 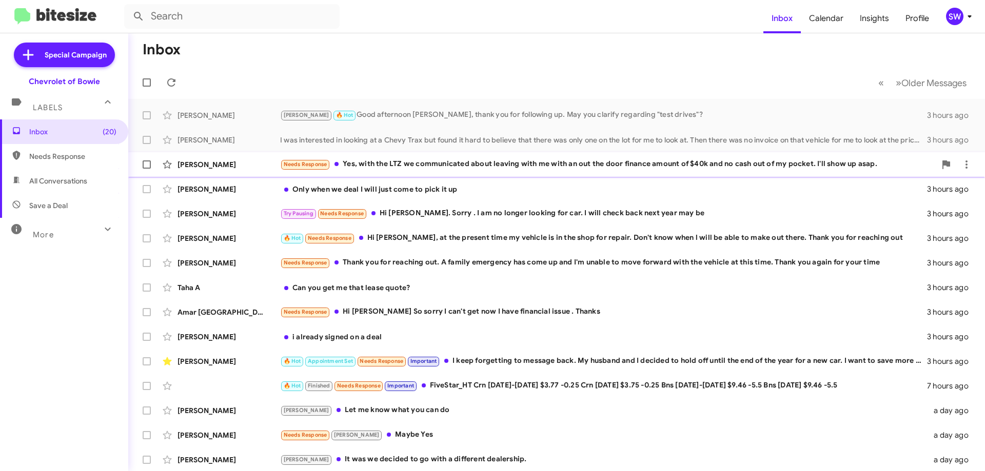 I want to click on div: Chevrolet of Bowie, so click(x=64, y=82).